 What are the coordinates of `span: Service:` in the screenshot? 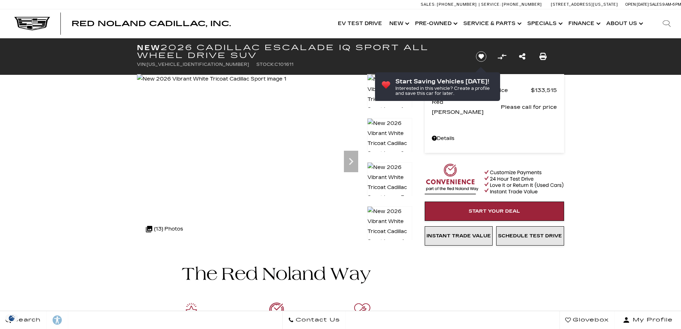 It's located at (491, 4).